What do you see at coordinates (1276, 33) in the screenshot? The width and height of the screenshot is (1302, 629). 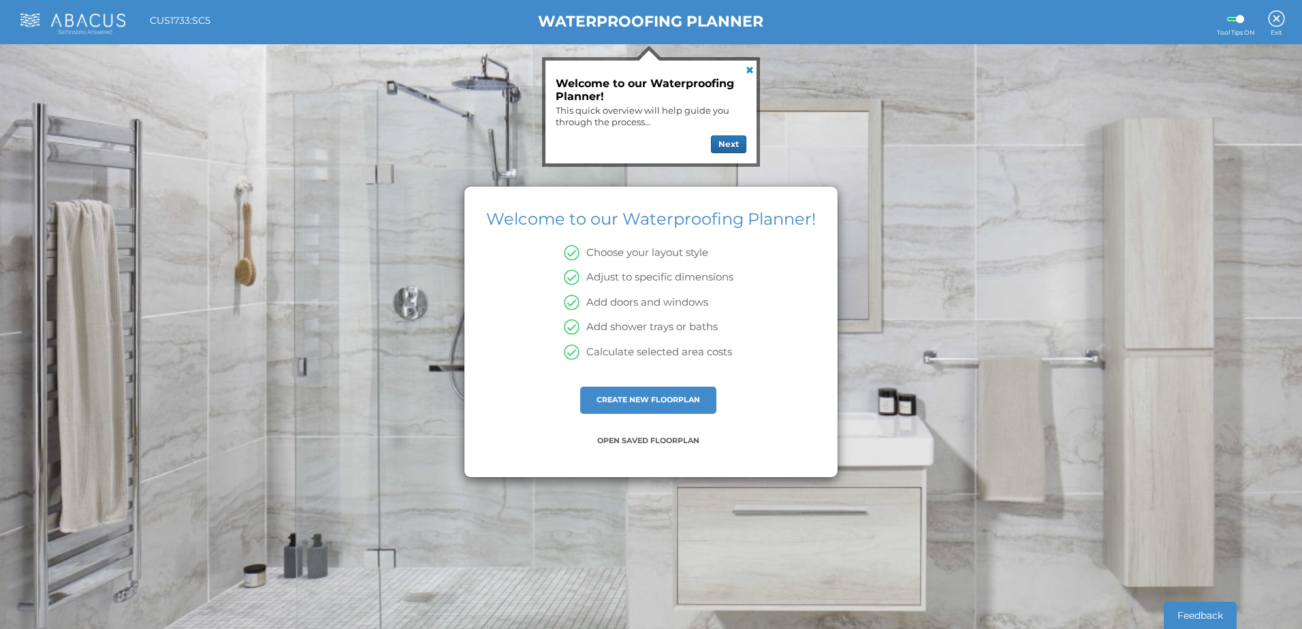 I see `span: Exit` at bounding box center [1276, 33].